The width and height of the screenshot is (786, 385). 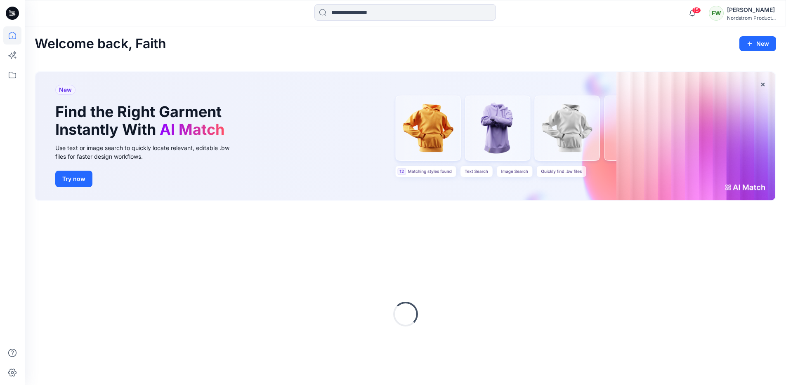 What do you see at coordinates (142, 121) in the screenshot?
I see `h1: Find the Right Garment Instantly With` at bounding box center [142, 121].